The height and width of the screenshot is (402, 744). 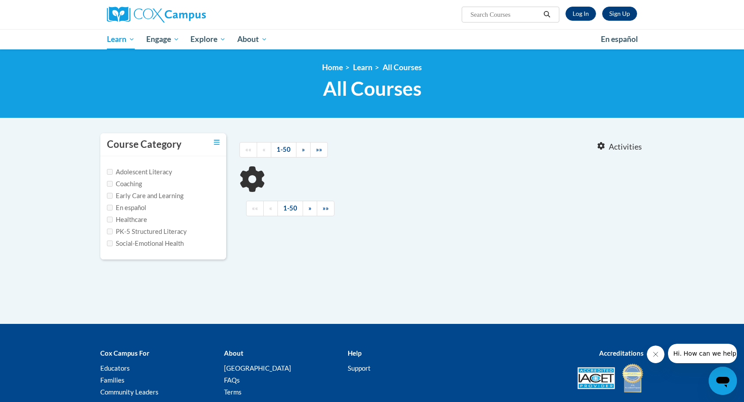 What do you see at coordinates (162, 39) in the screenshot?
I see `span: Engage` at bounding box center [162, 39].